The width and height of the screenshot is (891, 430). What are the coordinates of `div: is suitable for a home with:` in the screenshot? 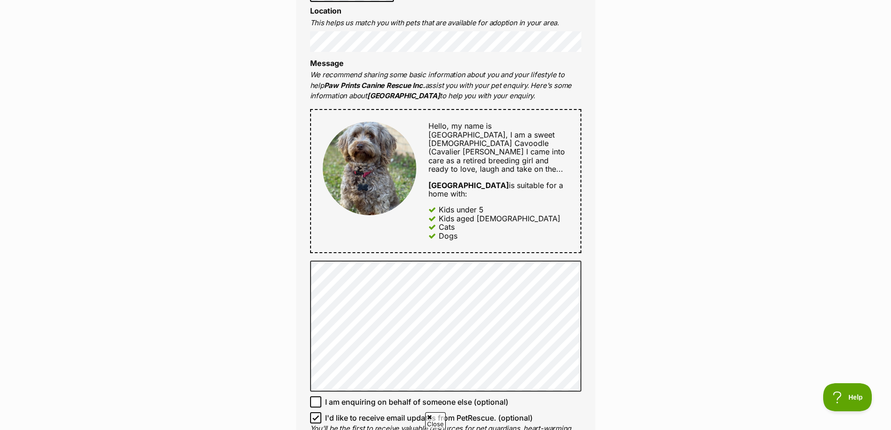 It's located at (498, 189).